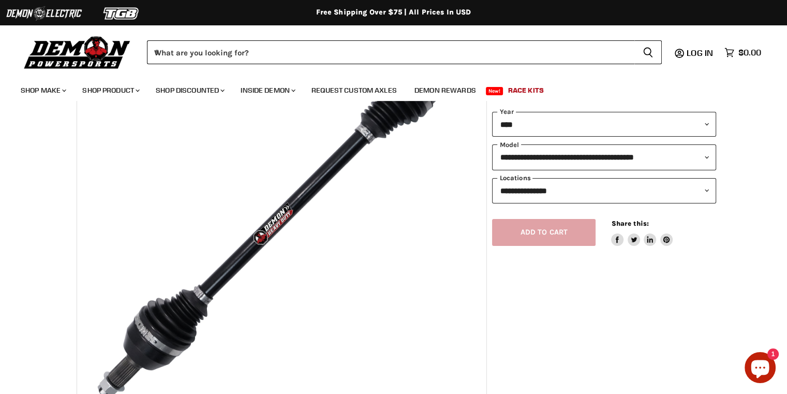 The height and width of the screenshot is (394, 787). I want to click on a: Shop Discounted, so click(189, 90).